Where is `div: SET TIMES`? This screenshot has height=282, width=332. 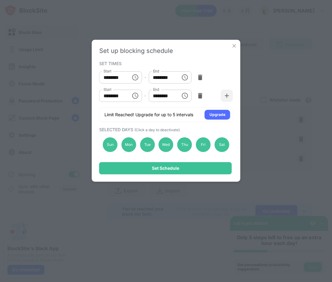
div: SET TIMES is located at coordinates (165, 63).